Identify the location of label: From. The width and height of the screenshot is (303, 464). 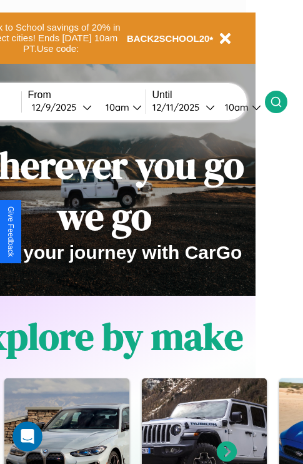
(87, 95).